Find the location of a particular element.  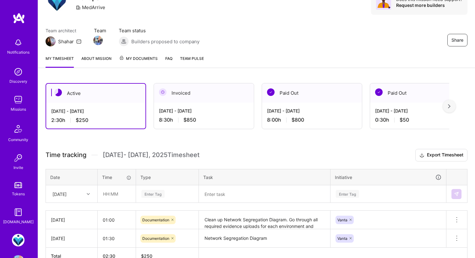

a: About Mission is located at coordinates (96, 62).